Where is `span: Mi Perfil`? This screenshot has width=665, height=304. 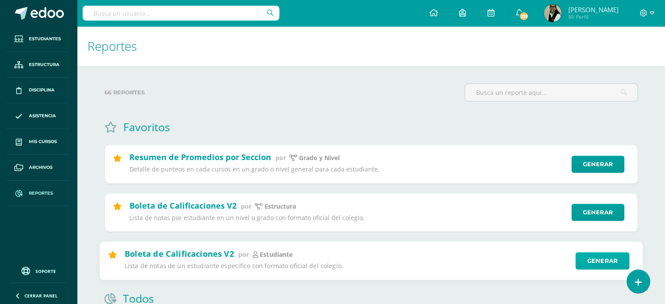 span: Mi Perfil is located at coordinates (593, 17).